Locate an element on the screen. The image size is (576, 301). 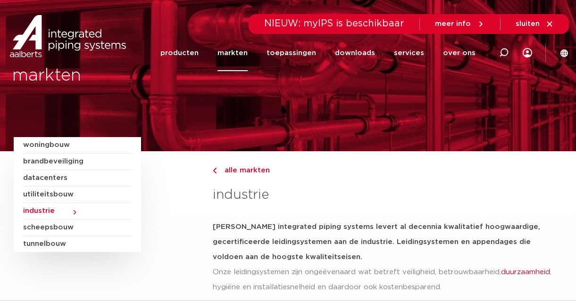
a: industrie is located at coordinates (77, 211).